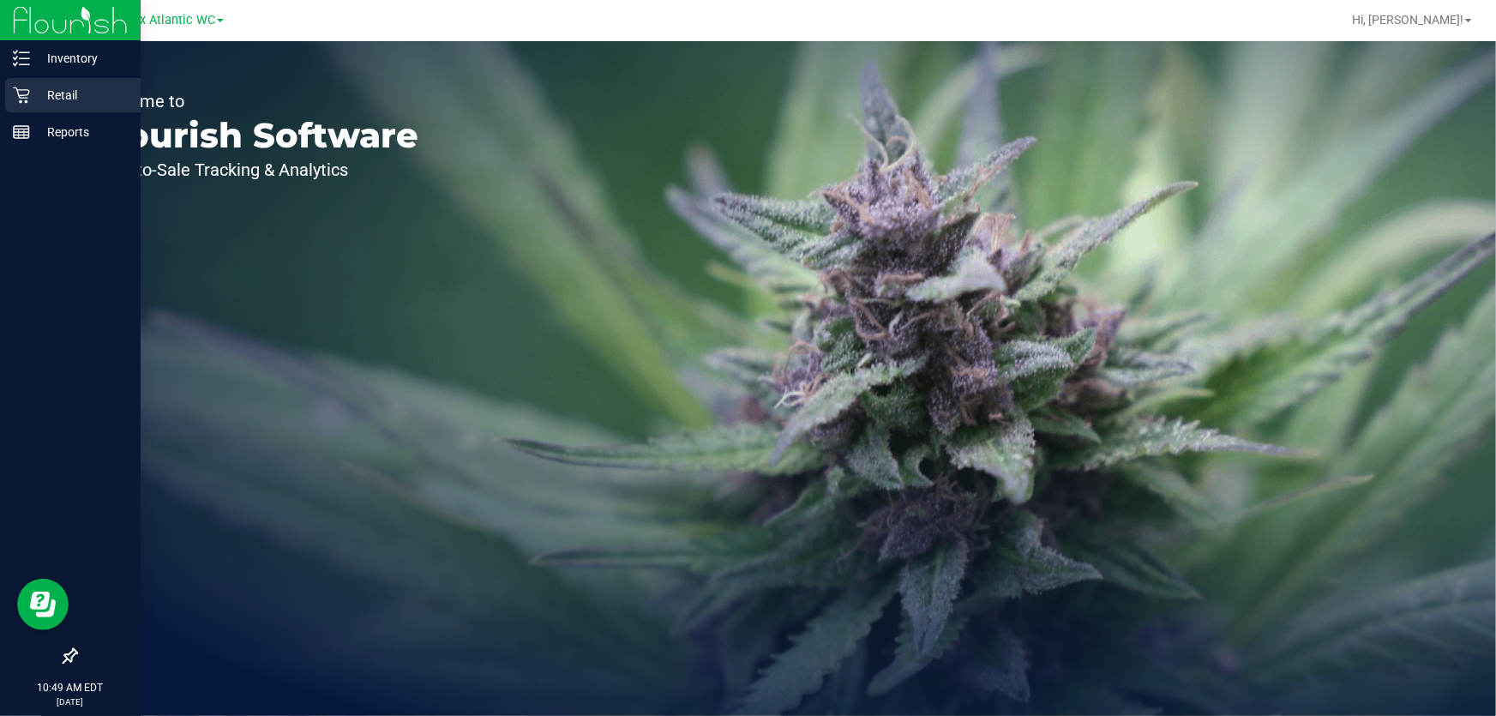 This screenshot has height=716, width=1496. What do you see at coordinates (21, 58) in the screenshot?
I see `inline-svg: Inventory` at bounding box center [21, 58].